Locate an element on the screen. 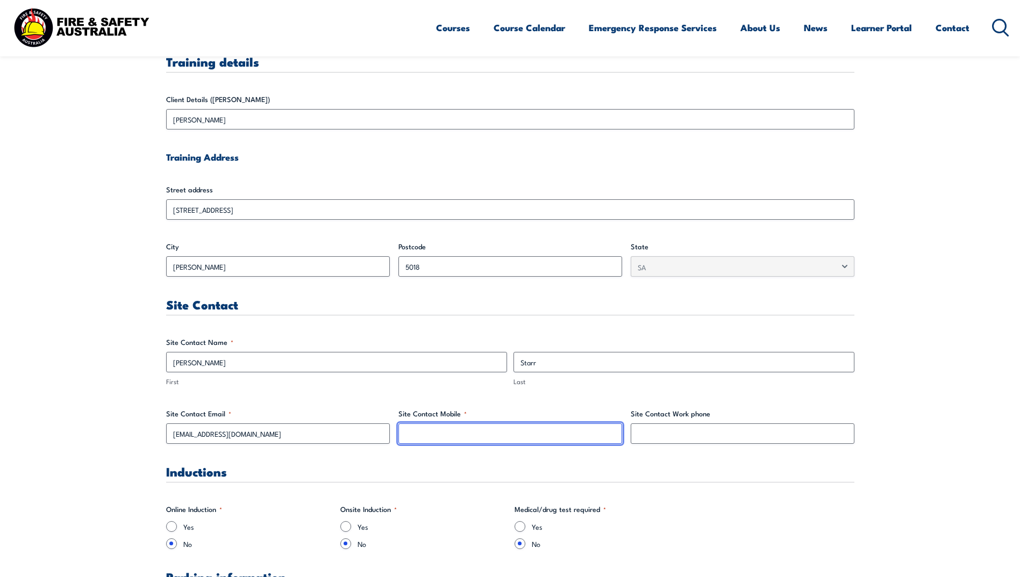 This screenshot has height=577, width=1020. a: Learner Portal is located at coordinates (881, 27).